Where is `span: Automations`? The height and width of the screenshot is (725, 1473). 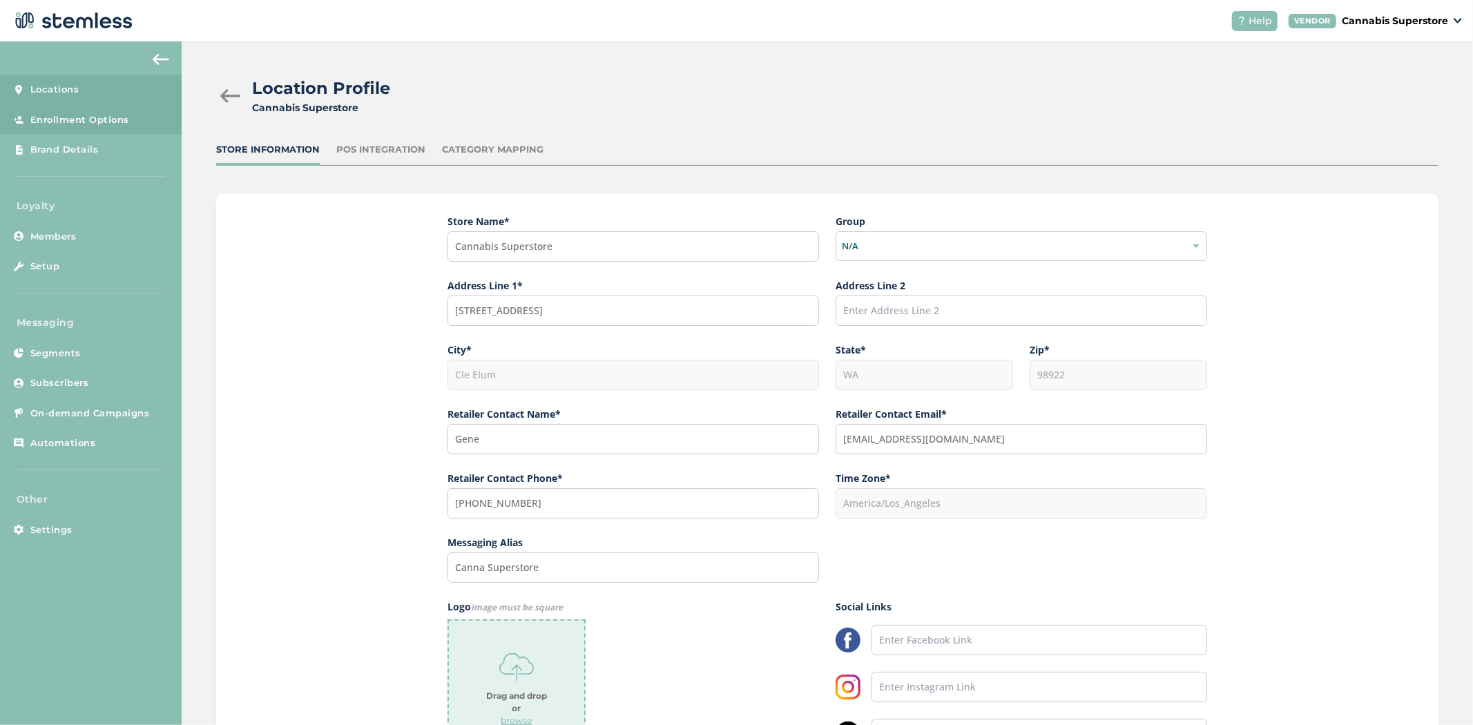 span: Automations is located at coordinates (63, 443).